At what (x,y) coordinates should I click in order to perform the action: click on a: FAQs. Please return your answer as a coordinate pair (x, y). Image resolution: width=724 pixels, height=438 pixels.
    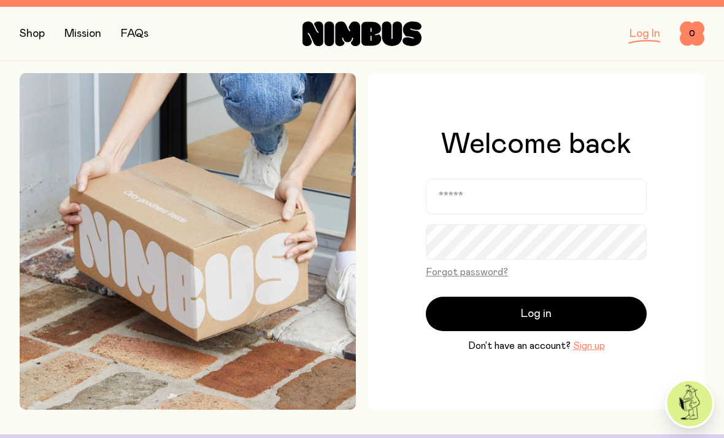
    Looking at the image, I should click on (134, 34).